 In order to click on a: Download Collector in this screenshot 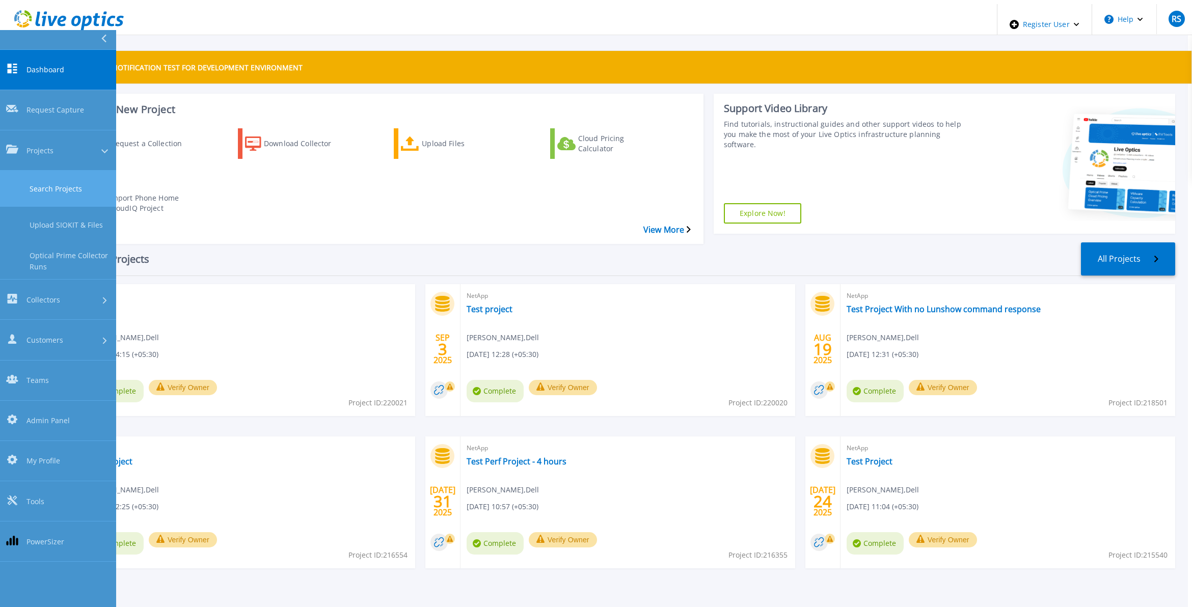, I will do `click(299, 144)`.